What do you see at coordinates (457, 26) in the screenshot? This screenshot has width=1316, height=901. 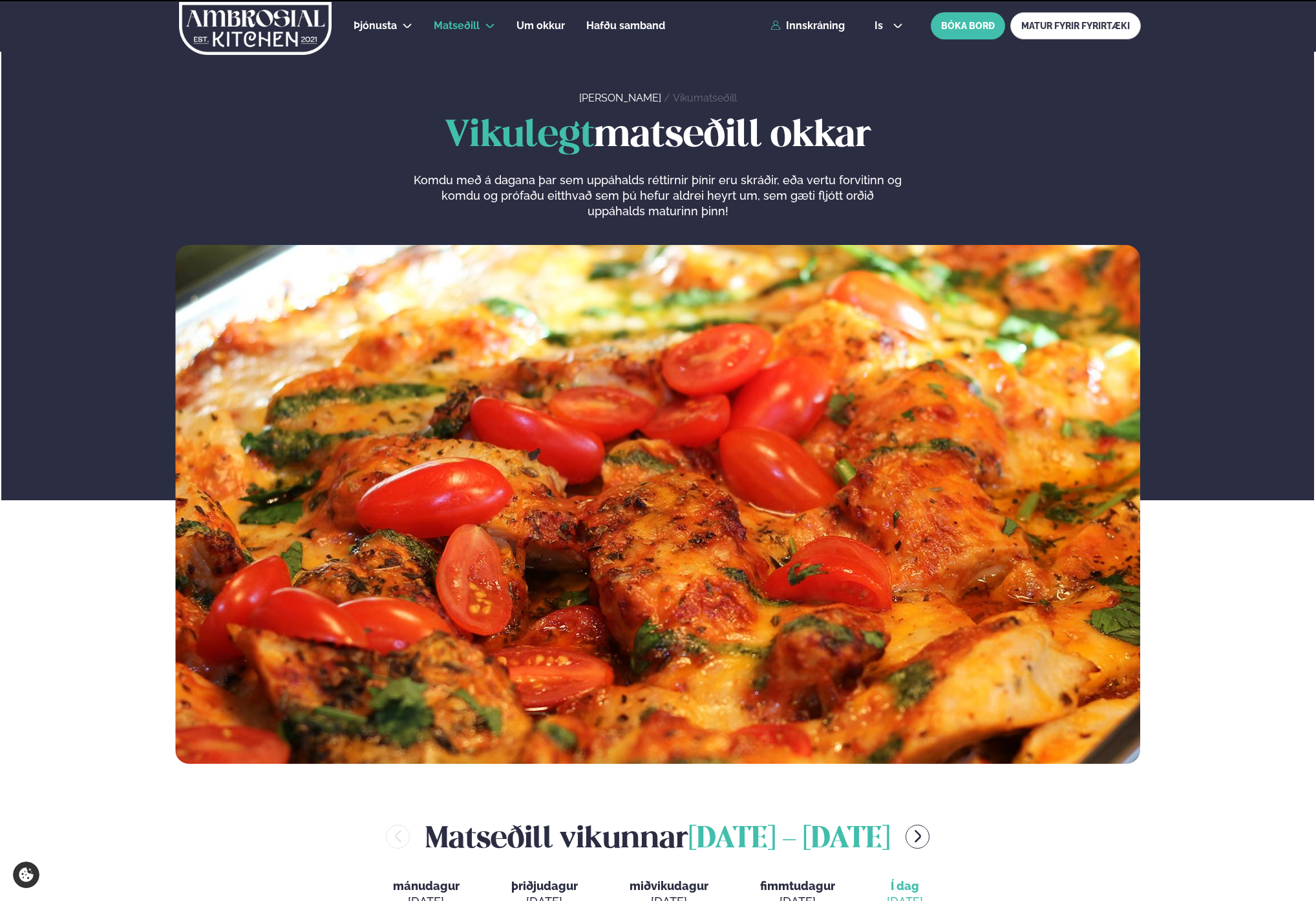 I see `span: Matseðill` at bounding box center [457, 26].